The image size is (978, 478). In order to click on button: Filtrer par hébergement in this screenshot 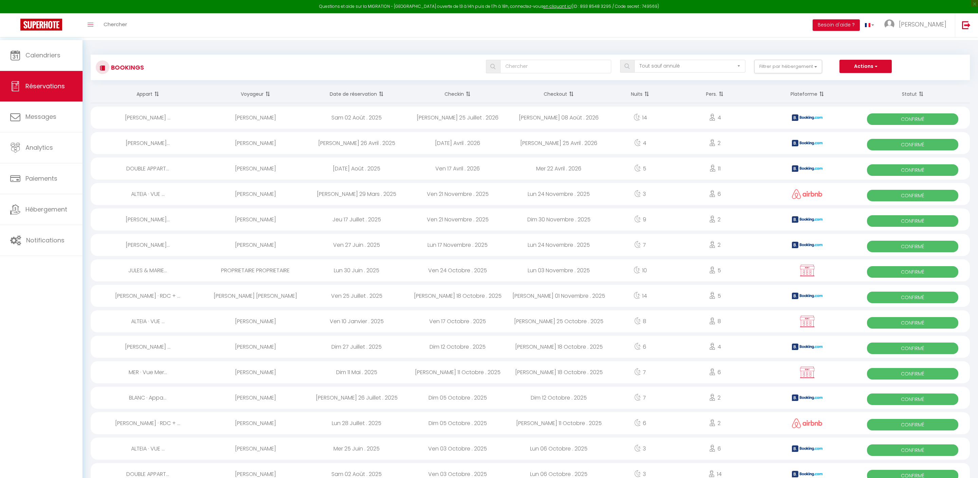, I will do `click(788, 67)`.